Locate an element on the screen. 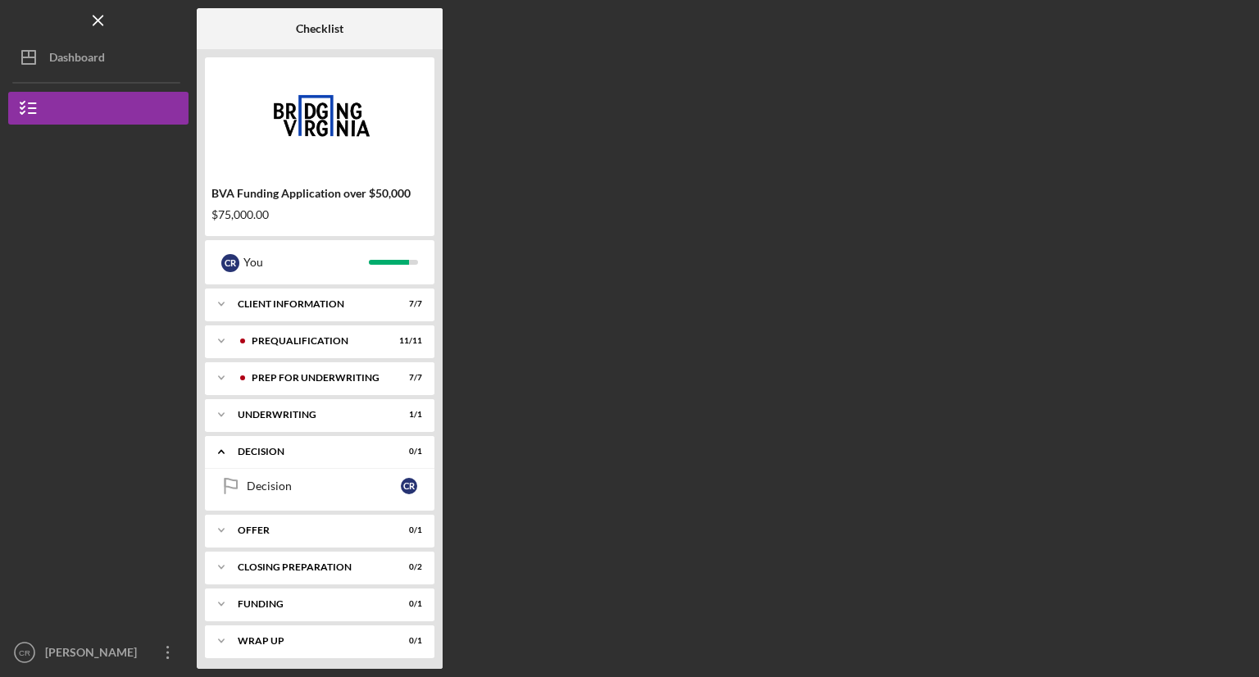 Image resolution: width=1259 pixels, height=677 pixels. b: Checklist is located at coordinates (320, 29).